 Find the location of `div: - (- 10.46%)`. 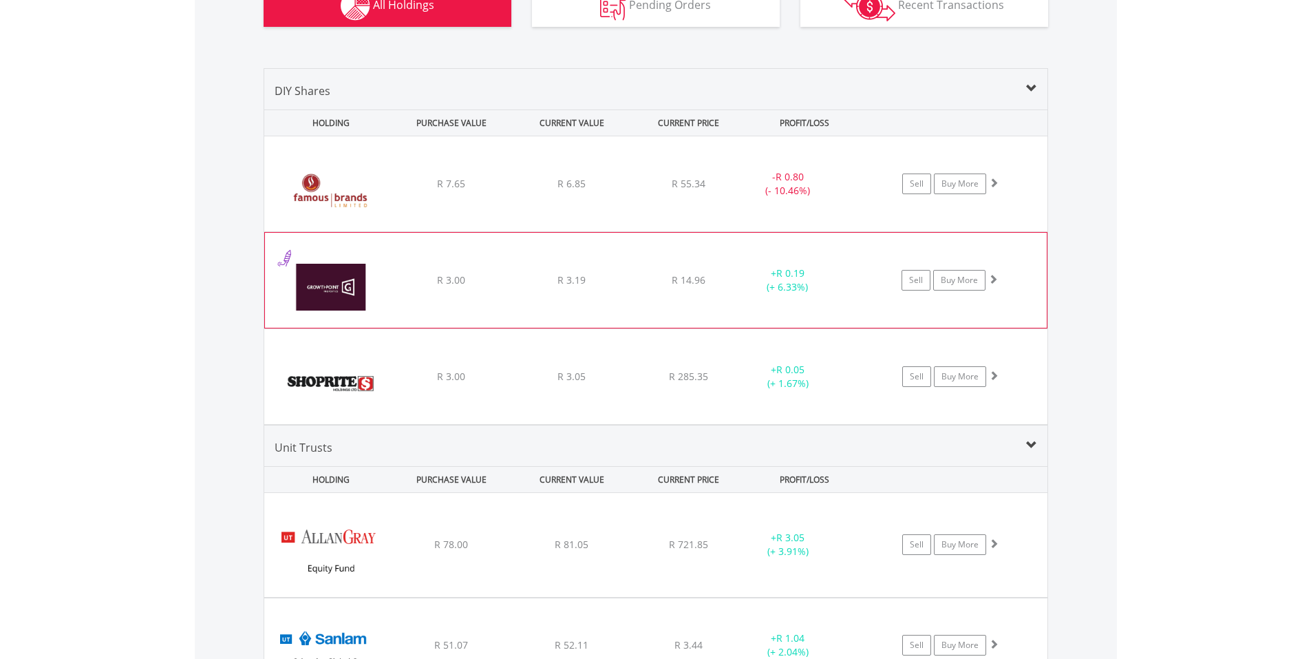

div: - (- 10.46%) is located at coordinates (788, 184).